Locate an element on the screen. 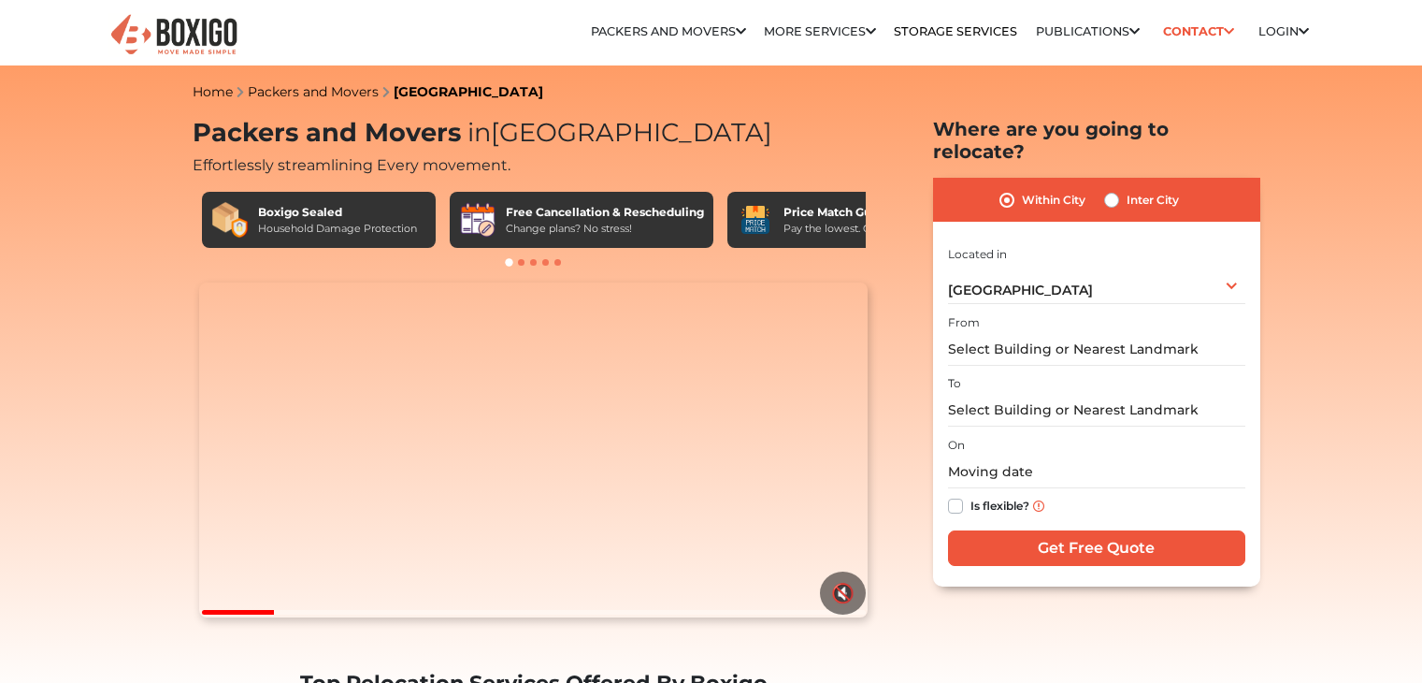  video: Your browser does not support the video tag. is located at coordinates (533, 450).